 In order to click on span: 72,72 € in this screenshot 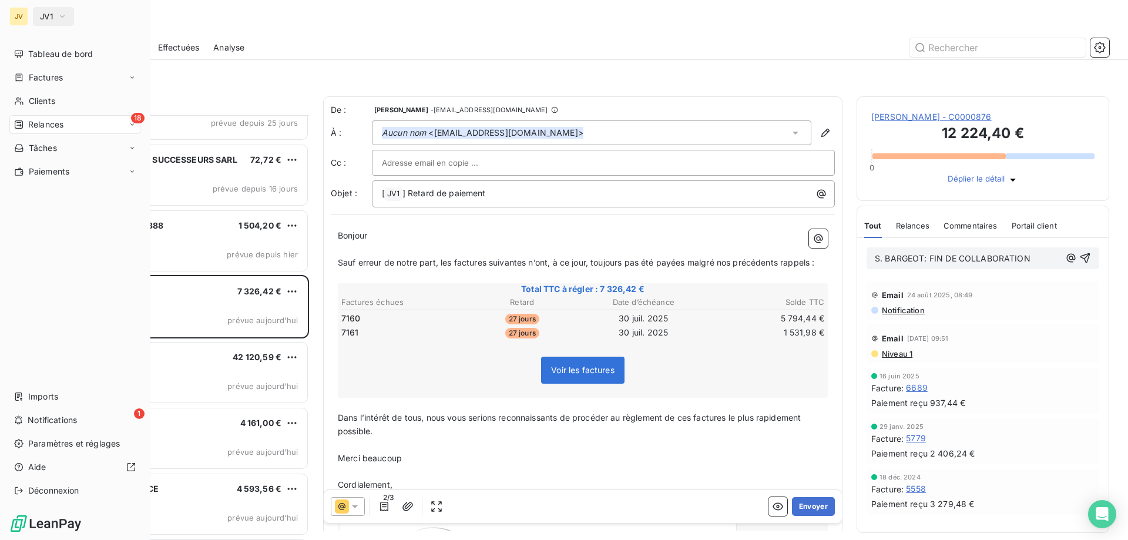, I will do `click(265, 159)`.